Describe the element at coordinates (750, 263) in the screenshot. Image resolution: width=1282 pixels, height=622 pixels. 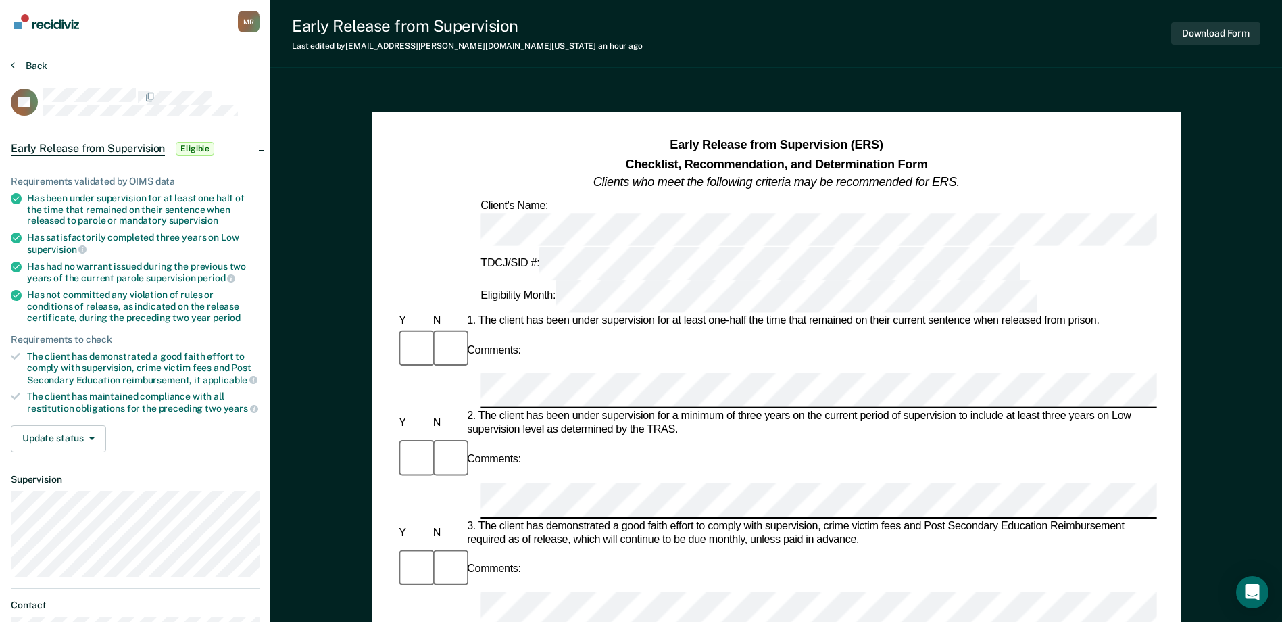
I see `div: TDCJ/SID #:` at that location.